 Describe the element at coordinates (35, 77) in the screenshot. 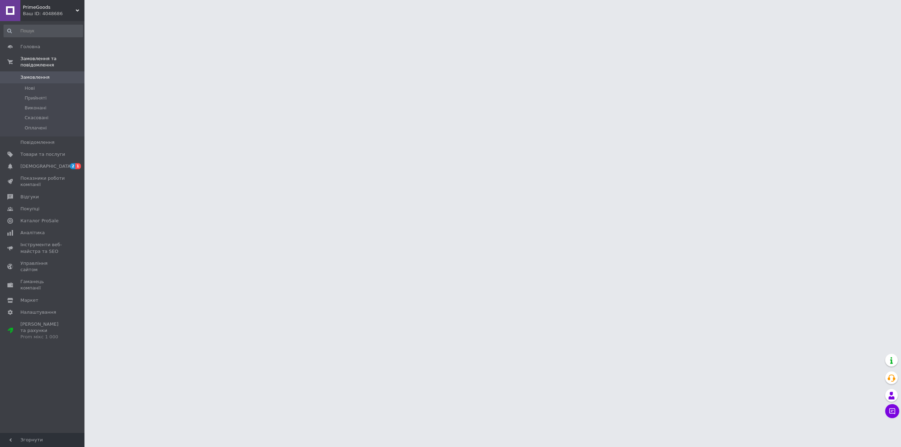

I see `span: Замовлення` at that location.